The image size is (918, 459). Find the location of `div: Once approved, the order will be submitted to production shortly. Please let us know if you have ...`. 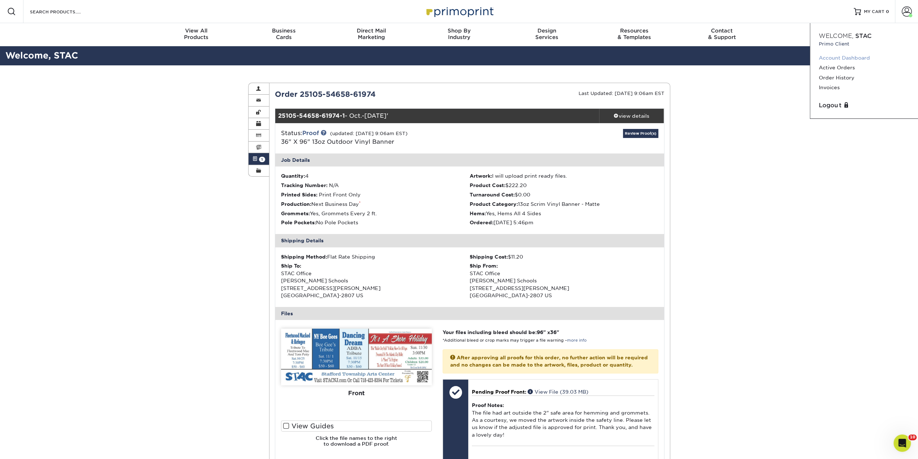

div: Once approved, the order will be submitted to production shortly. Please let us know if you have ... is located at coordinates (62, 198).